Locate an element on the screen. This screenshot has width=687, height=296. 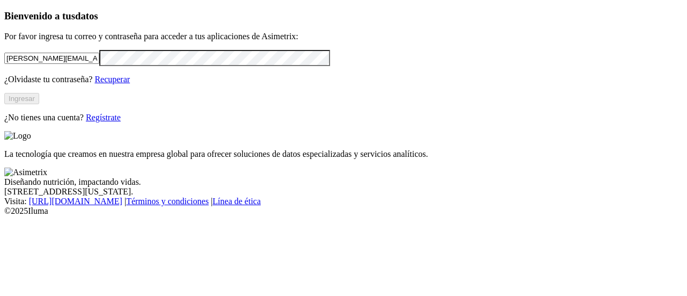
div: Visita : | | is located at coordinates (343, 201).